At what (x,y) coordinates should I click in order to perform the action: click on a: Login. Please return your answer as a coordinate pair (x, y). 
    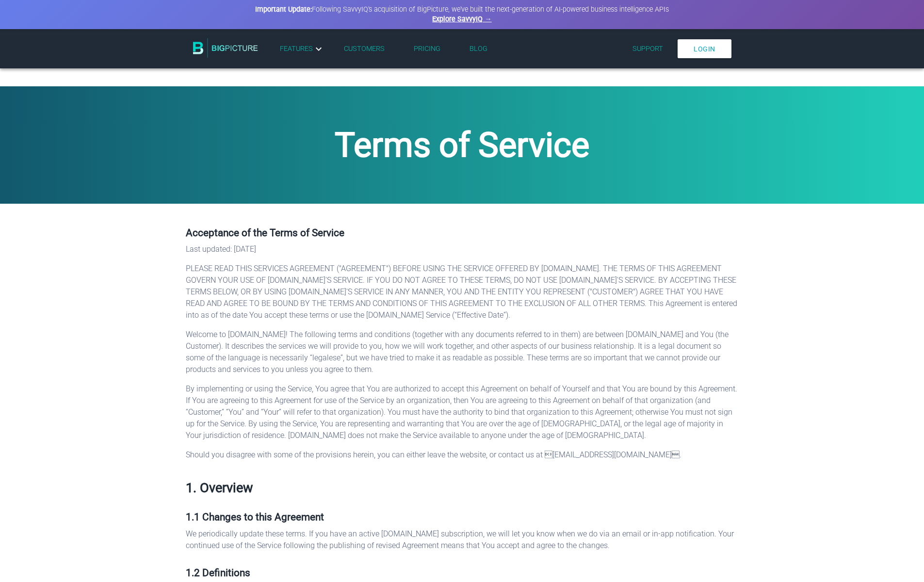
    Looking at the image, I should click on (704, 48).